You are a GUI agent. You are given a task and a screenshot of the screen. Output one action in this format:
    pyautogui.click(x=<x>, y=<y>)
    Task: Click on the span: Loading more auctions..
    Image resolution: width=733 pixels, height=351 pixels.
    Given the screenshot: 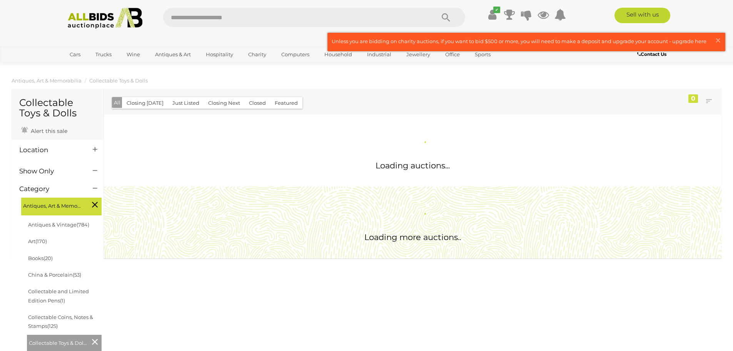 What is the action you would take?
    pyautogui.click(x=413, y=237)
    